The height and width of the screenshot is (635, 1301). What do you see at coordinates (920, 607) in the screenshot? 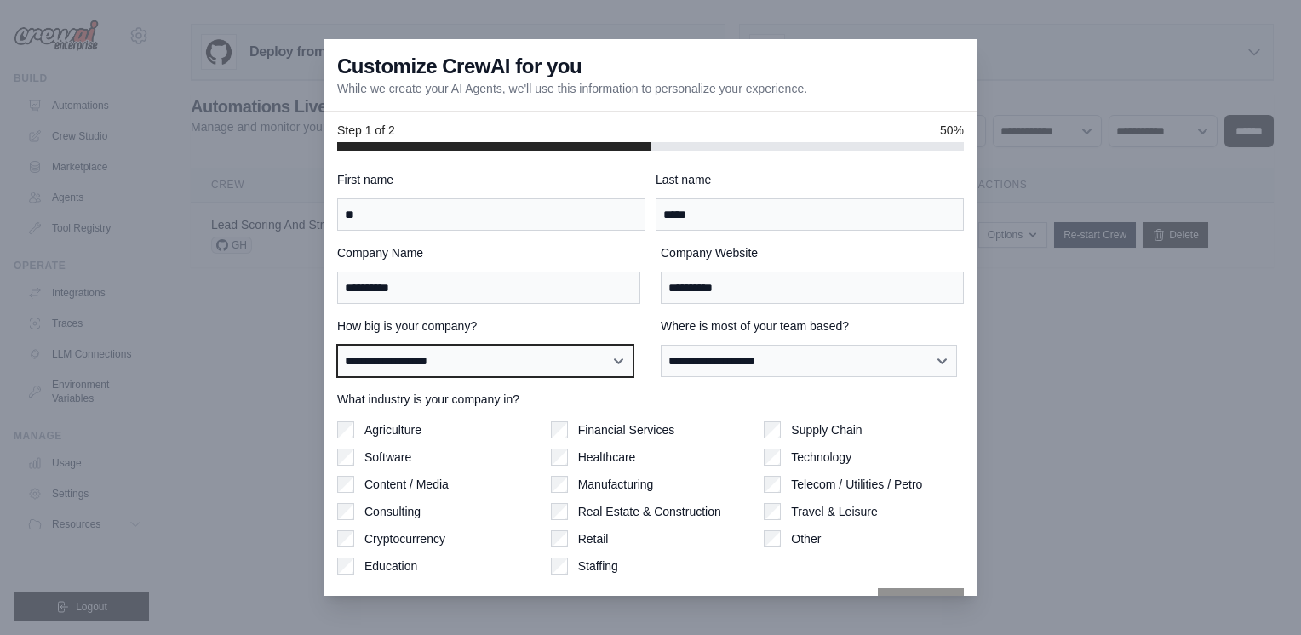
I see `button: Next` at bounding box center [920, 607].